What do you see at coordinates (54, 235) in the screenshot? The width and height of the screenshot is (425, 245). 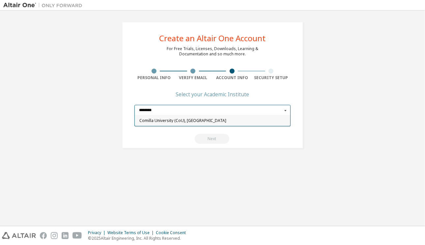 I see `img: instagram.svg` at bounding box center [54, 235].